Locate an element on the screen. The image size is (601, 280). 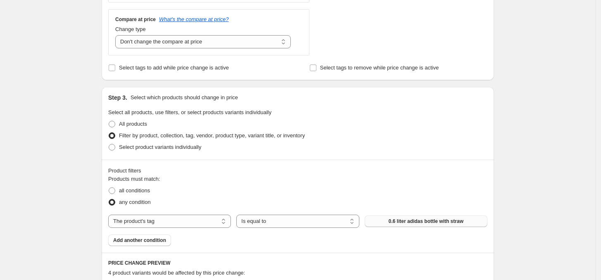
span: 4 product variants would be affected by this price change: is located at coordinates (176, 272).